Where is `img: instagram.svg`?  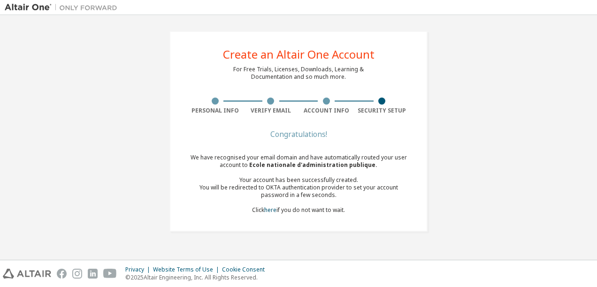
img: instagram.svg is located at coordinates (77, 274).